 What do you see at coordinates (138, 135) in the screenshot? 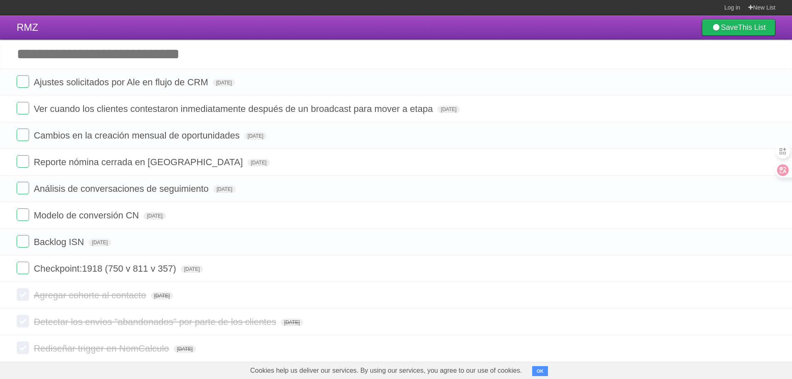
I see `span: Cambios en la creación mensual de oportunidades` at bounding box center [138, 135].